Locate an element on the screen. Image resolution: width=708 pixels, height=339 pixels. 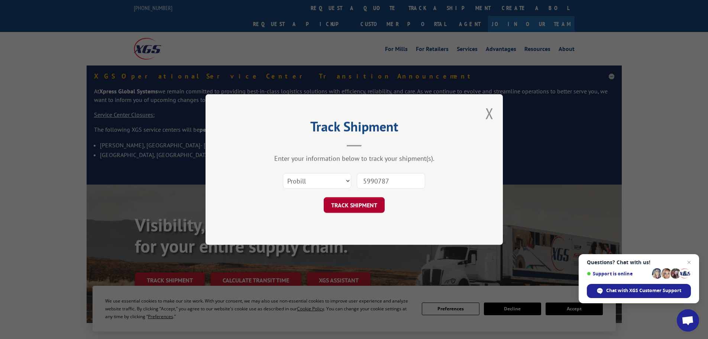
button: Close modal is located at coordinates (490, 113).